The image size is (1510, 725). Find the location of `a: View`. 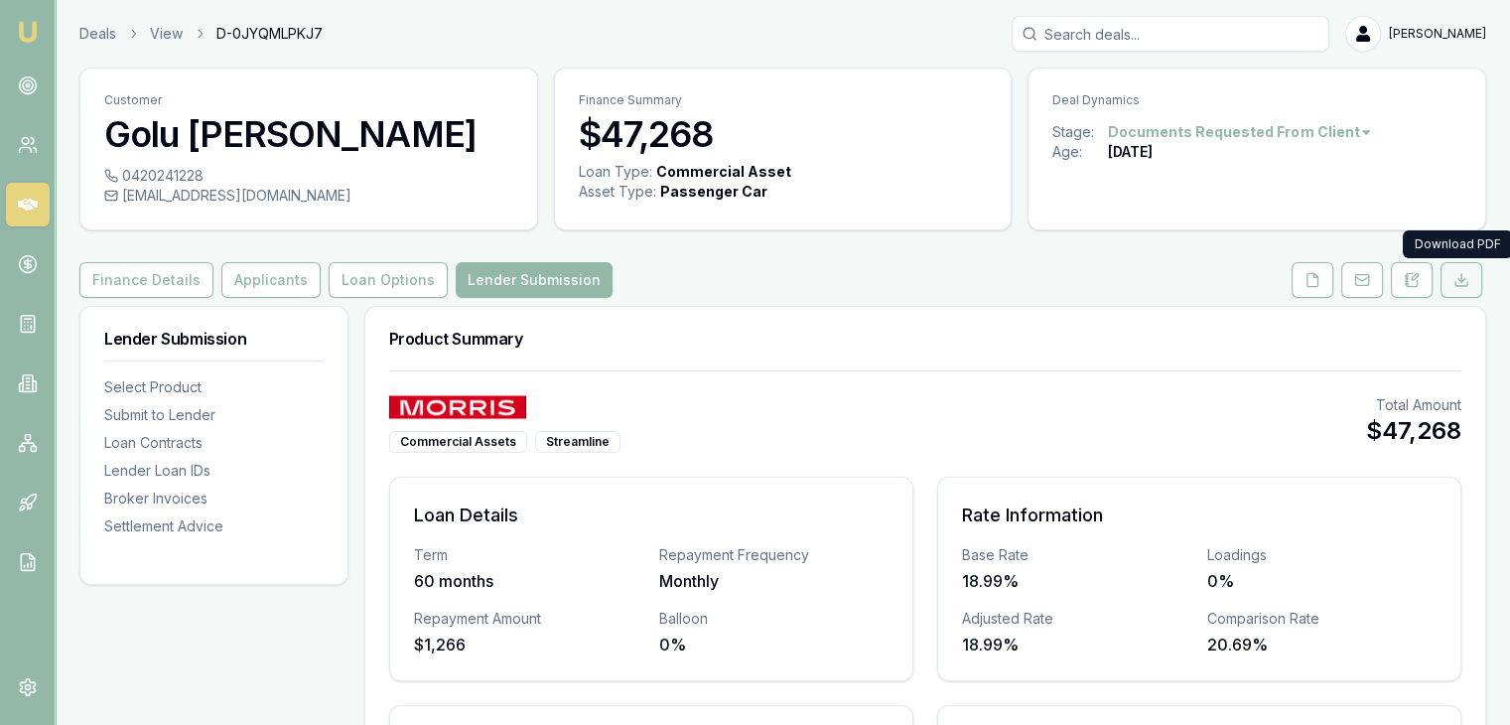

a: View is located at coordinates (166, 34).